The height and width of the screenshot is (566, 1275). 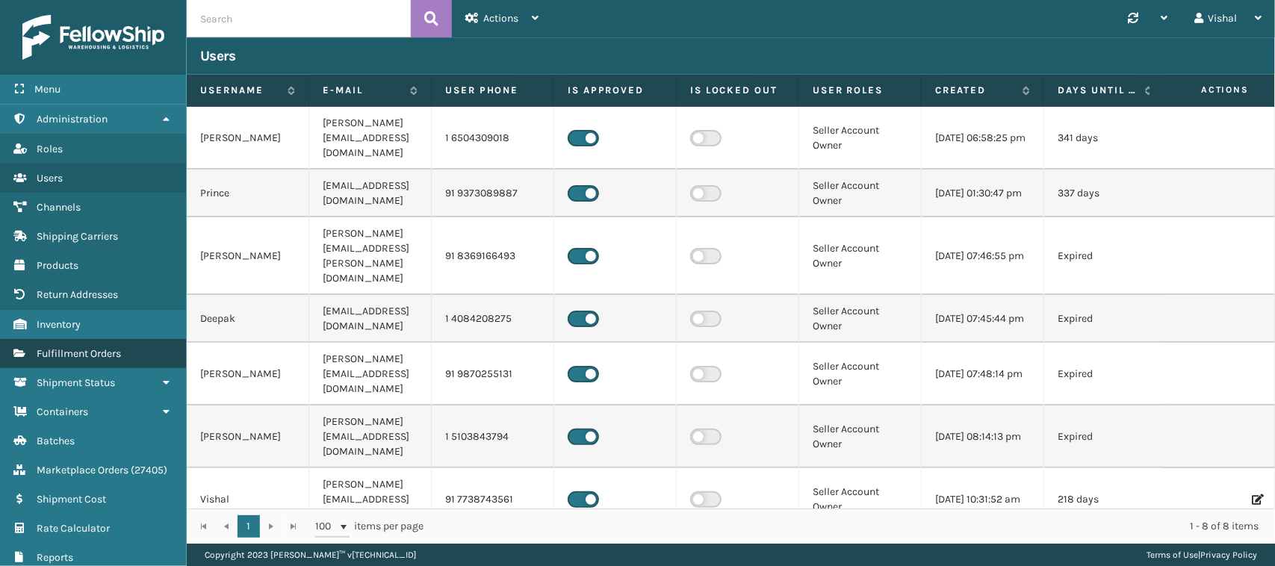 What do you see at coordinates (47, 89) in the screenshot?
I see `span: Menu` at bounding box center [47, 89].